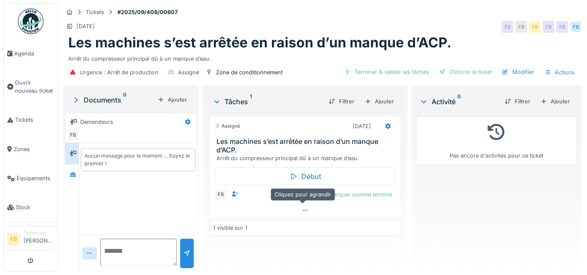  What do you see at coordinates (14, 239) in the screenshot?
I see `li: FB` at bounding box center [14, 239].